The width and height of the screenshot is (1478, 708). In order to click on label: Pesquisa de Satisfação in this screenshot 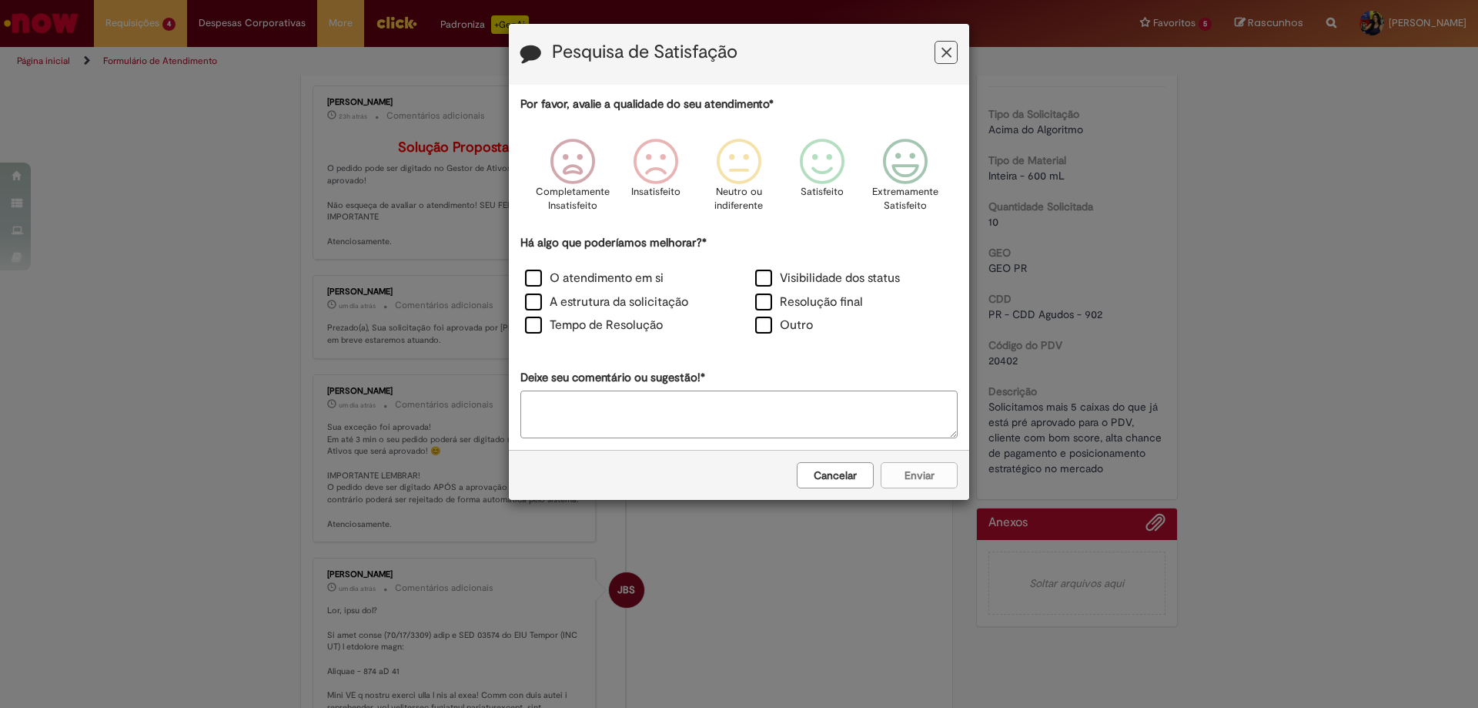, I will do `click(644, 52)`.